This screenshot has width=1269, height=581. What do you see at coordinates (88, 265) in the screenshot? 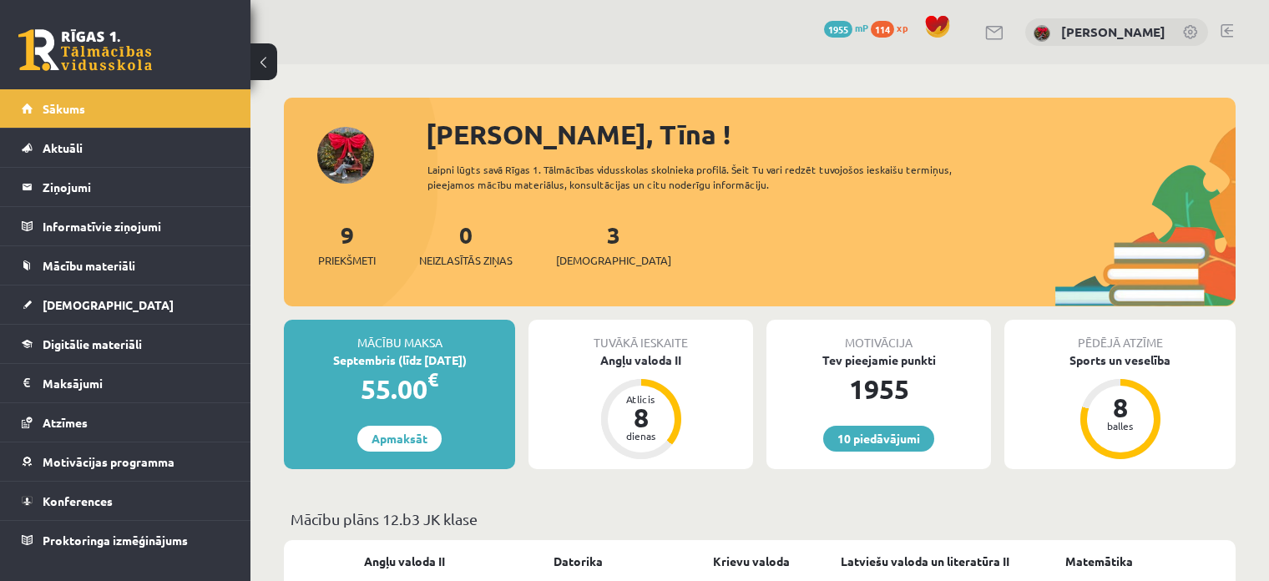
I see `span: Mācību materiāli` at bounding box center [88, 265].